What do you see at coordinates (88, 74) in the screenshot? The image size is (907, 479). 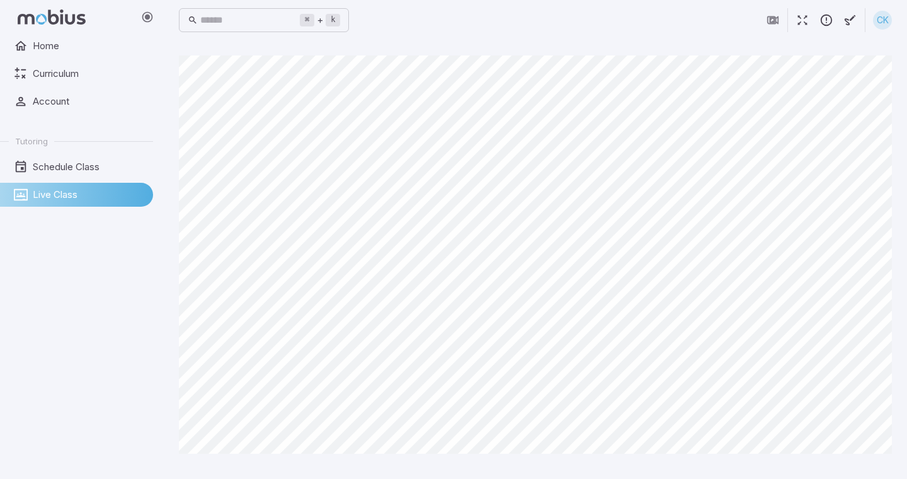 I see `span: Curriculum` at bounding box center [88, 74].